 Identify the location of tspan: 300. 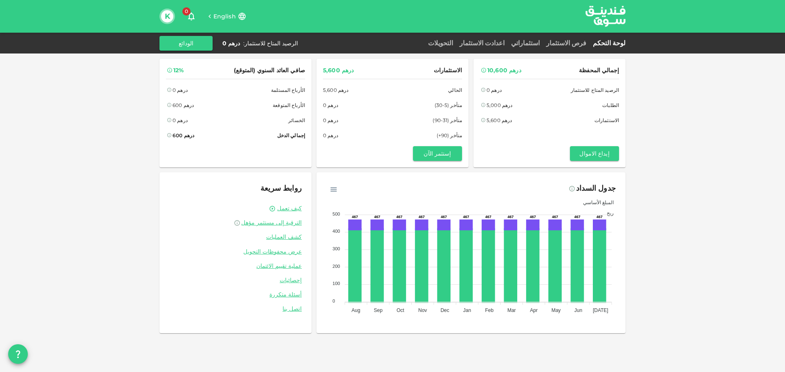
(336, 249).